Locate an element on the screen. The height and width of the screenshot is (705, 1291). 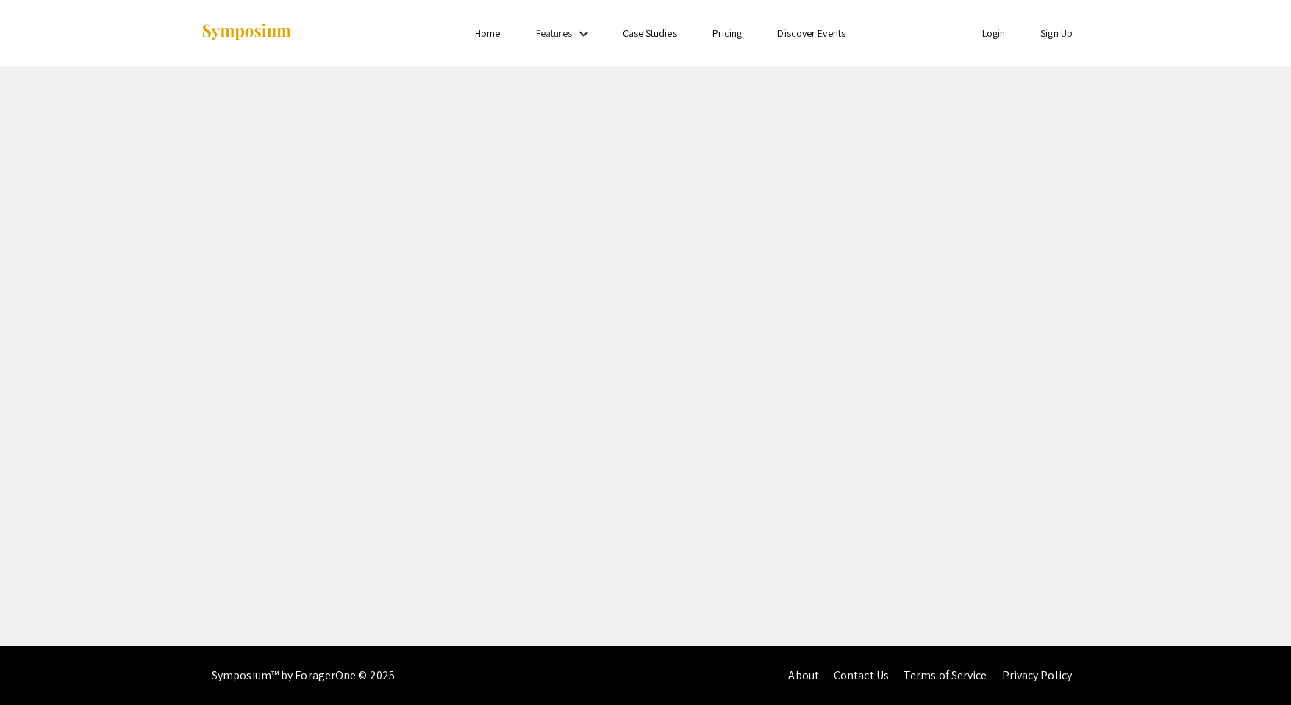
a: Home is located at coordinates (487, 33).